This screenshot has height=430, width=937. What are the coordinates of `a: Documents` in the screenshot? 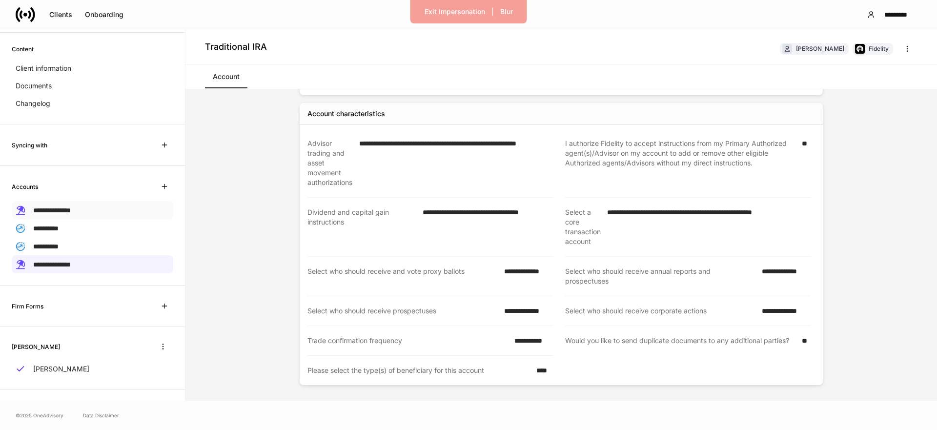 It's located at (92, 86).